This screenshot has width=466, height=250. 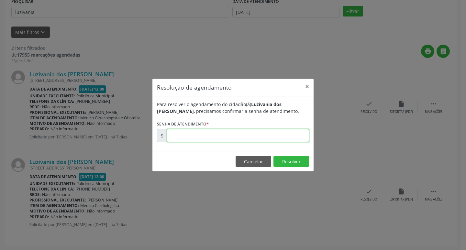 I want to click on div: S, so click(x=162, y=136).